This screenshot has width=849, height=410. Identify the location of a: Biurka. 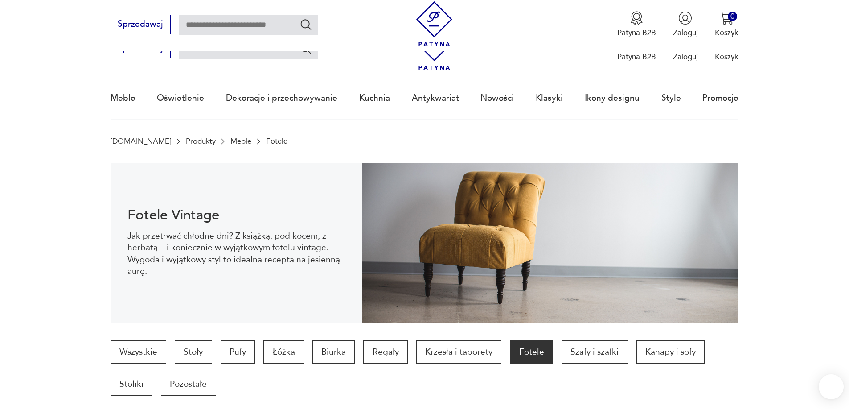
(333, 352).